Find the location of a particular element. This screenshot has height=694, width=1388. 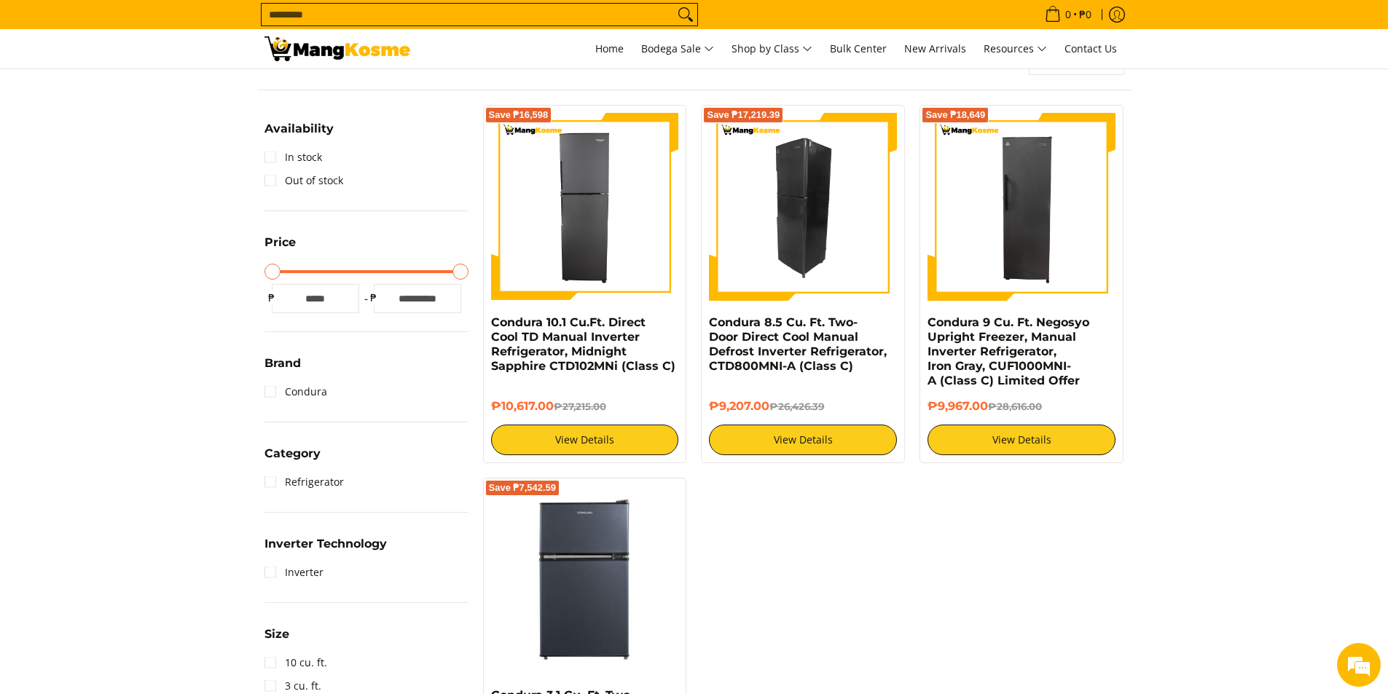

span: Brand is located at coordinates (283, 364).